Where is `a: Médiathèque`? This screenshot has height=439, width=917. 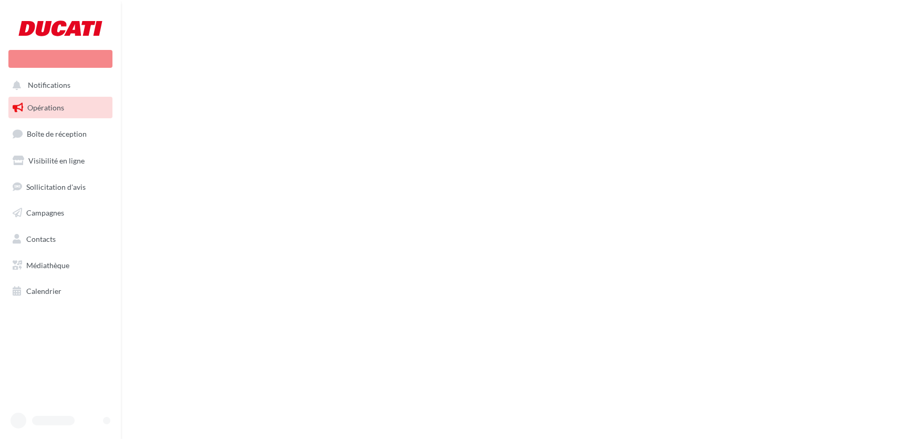
a: Médiathèque is located at coordinates (60, 265).